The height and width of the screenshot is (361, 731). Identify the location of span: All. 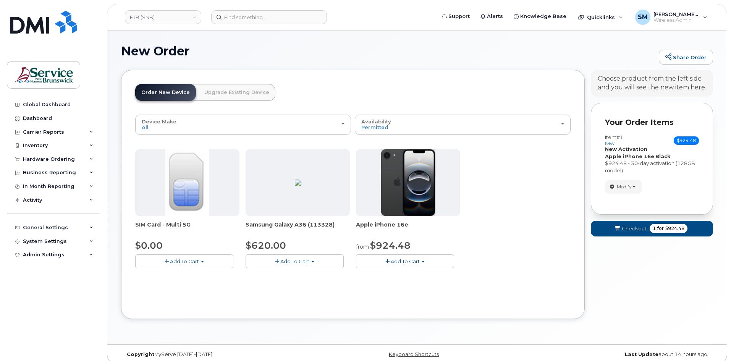
(145, 127).